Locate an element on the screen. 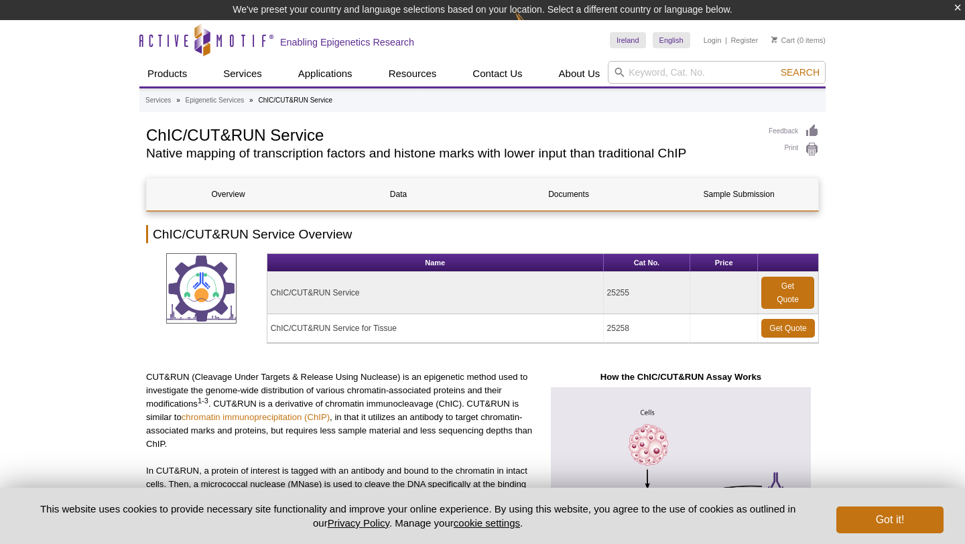 This screenshot has height=544, width=965. a: About Us is located at coordinates (579, 74).